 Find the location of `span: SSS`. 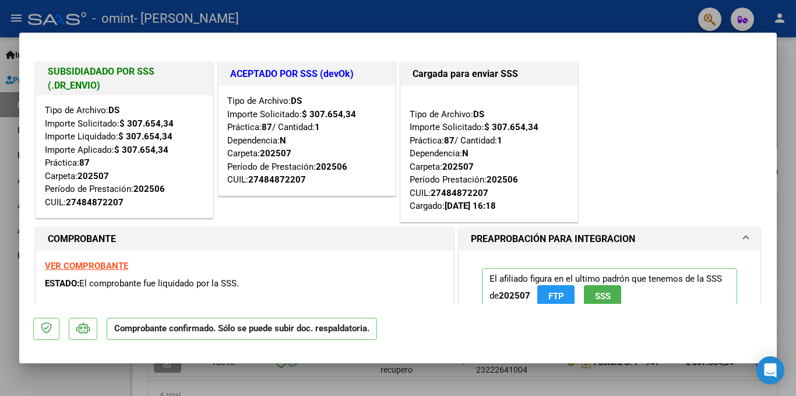

span: SSS is located at coordinates (603, 296).